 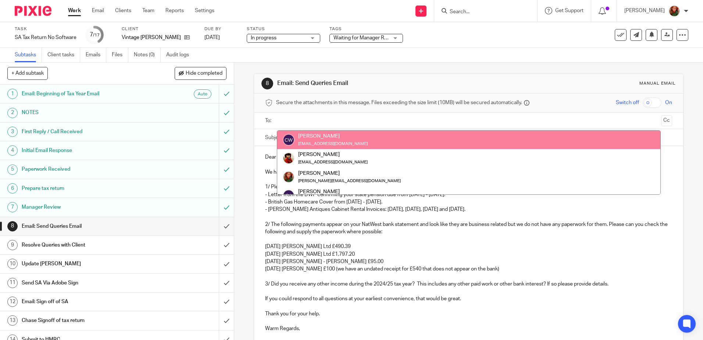 What do you see at coordinates (12, 94) in the screenshot?
I see `div: 1` at bounding box center [12, 94].